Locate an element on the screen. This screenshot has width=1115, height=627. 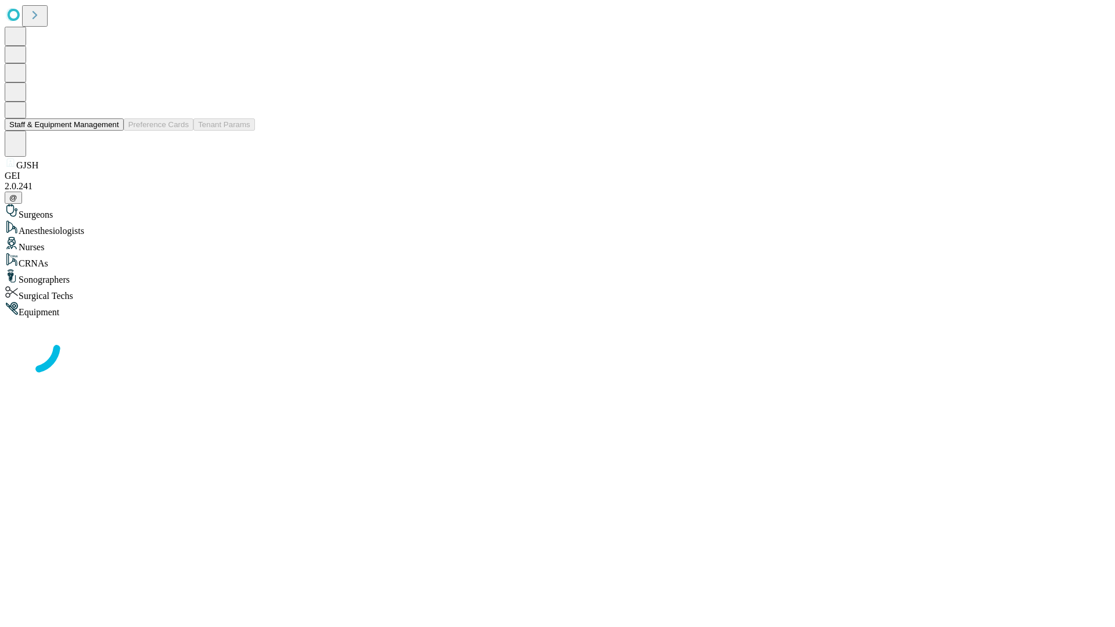
button: Tenant Params is located at coordinates (224, 124).